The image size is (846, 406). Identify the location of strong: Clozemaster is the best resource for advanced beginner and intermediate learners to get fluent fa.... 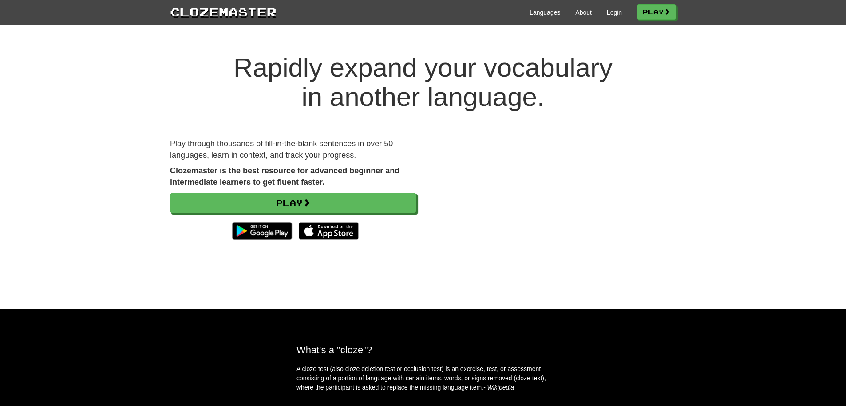
(284, 177).